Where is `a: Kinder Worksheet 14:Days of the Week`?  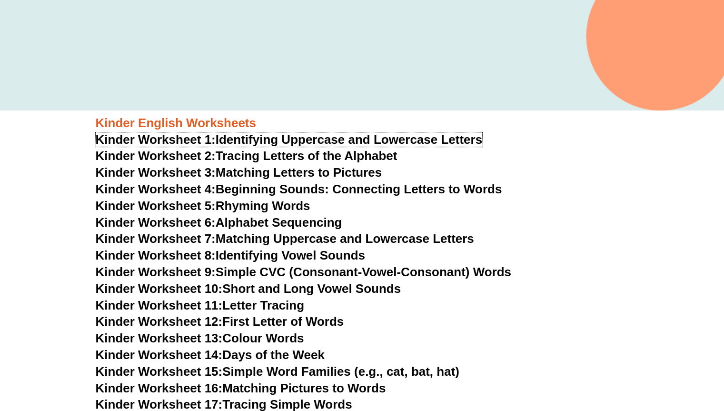
a: Kinder Worksheet 14:Days of the Week is located at coordinates (210, 355).